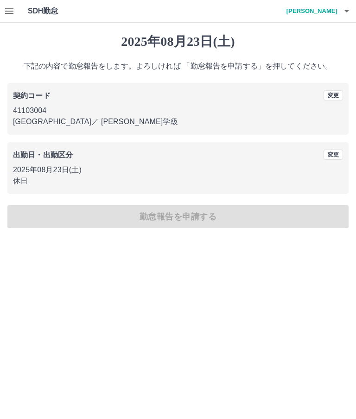 This screenshot has height=419, width=356. I want to click on b: 契約コード, so click(32, 95).